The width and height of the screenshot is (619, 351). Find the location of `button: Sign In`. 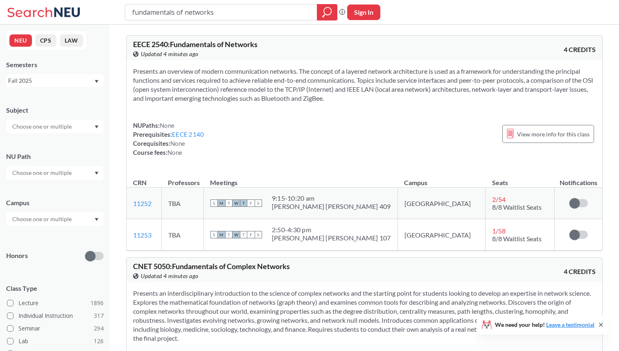

button: Sign In is located at coordinates (364, 12).